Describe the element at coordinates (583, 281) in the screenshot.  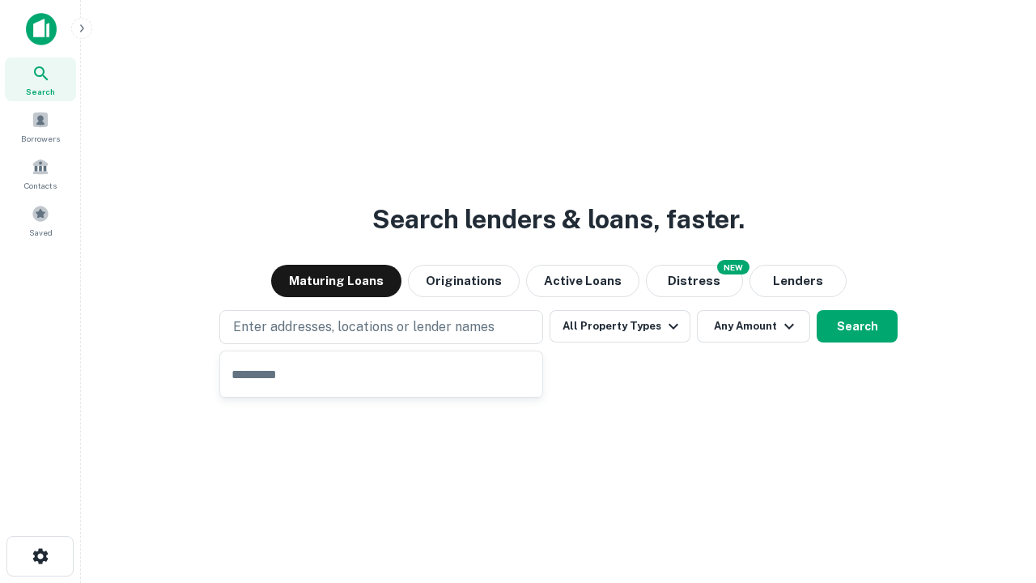
I see `button: Active Loans` at that location.